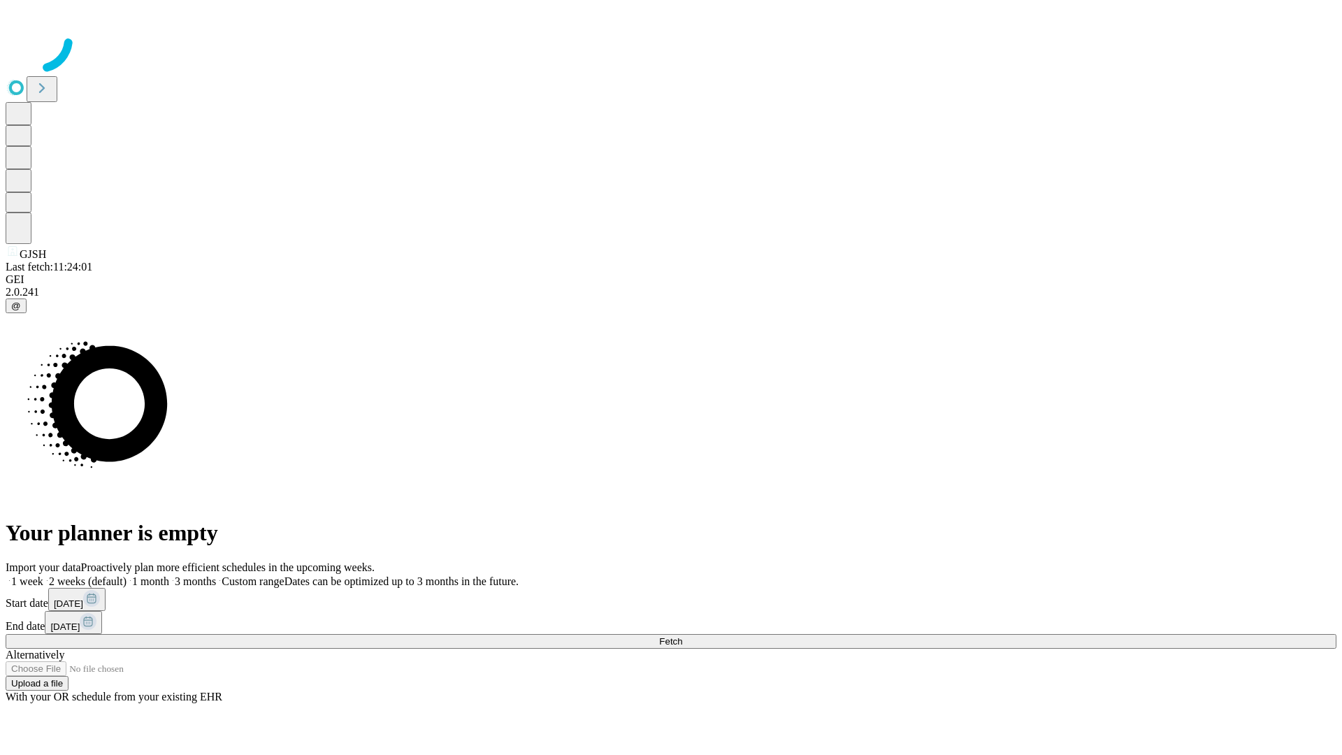 The width and height of the screenshot is (1342, 755). I want to click on span: 2 weeks (default), so click(87, 581).